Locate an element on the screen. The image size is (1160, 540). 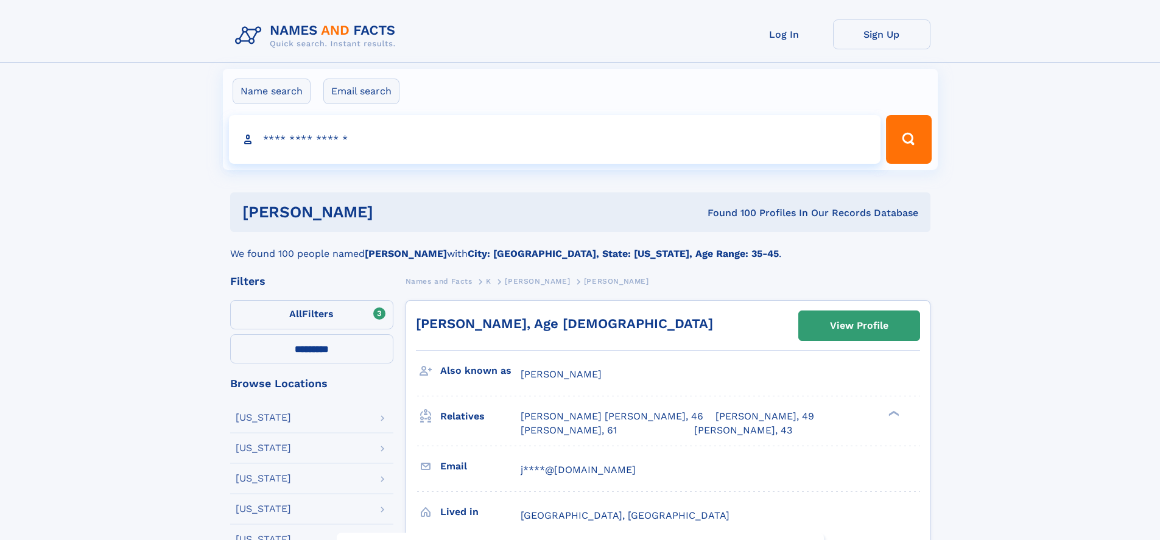
label: Name search is located at coordinates (272, 91).